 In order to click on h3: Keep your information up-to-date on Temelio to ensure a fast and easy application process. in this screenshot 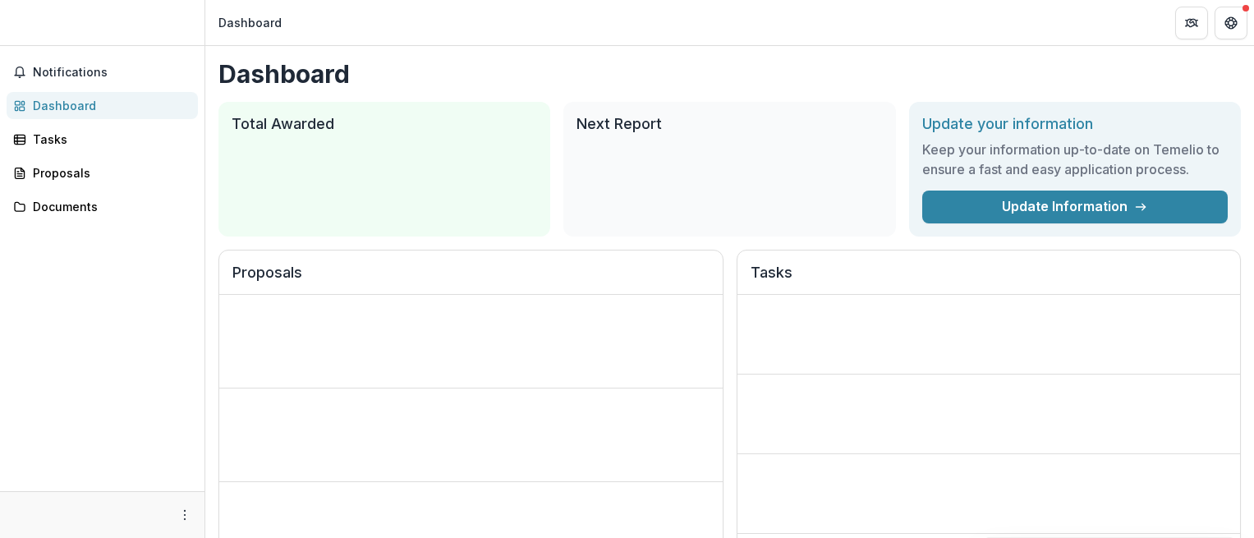, I will do `click(1075, 159)`.